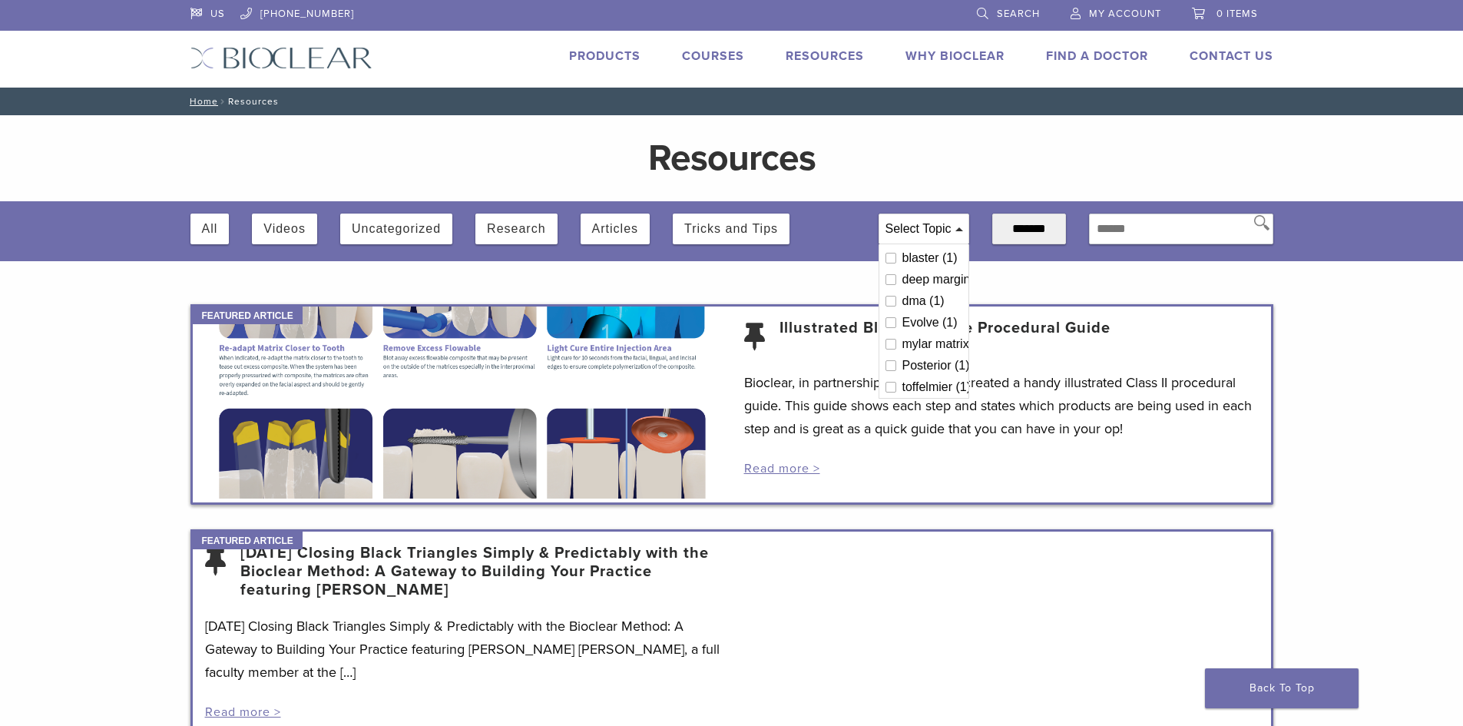 The image size is (1463, 726). Describe the element at coordinates (615, 229) in the screenshot. I see `button: Articles` at that location.